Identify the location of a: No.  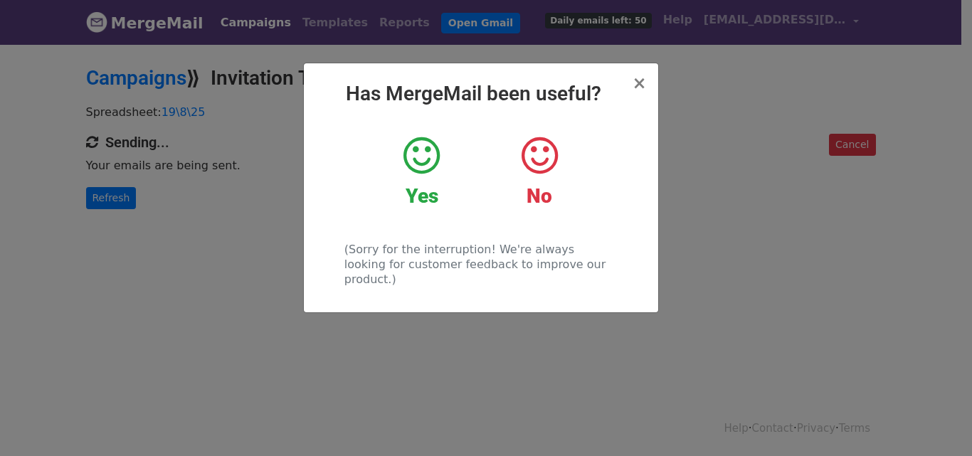
(539, 171).